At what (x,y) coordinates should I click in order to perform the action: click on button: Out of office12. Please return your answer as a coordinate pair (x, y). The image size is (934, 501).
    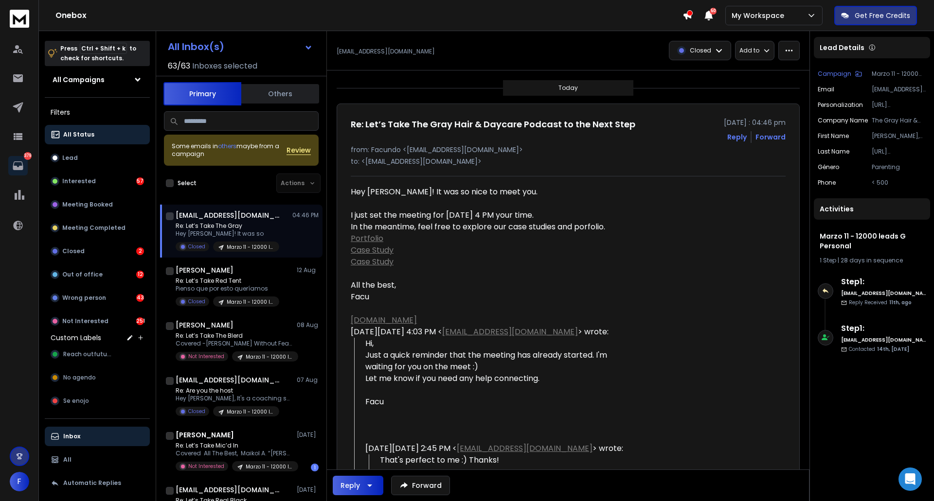
    Looking at the image, I should click on (97, 275).